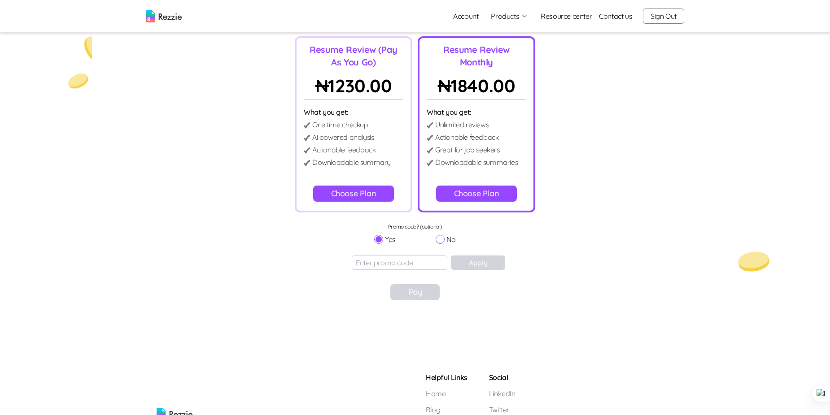 The image size is (830, 415). Describe the element at coordinates (446, 394) in the screenshot. I see `a: Home` at that location.